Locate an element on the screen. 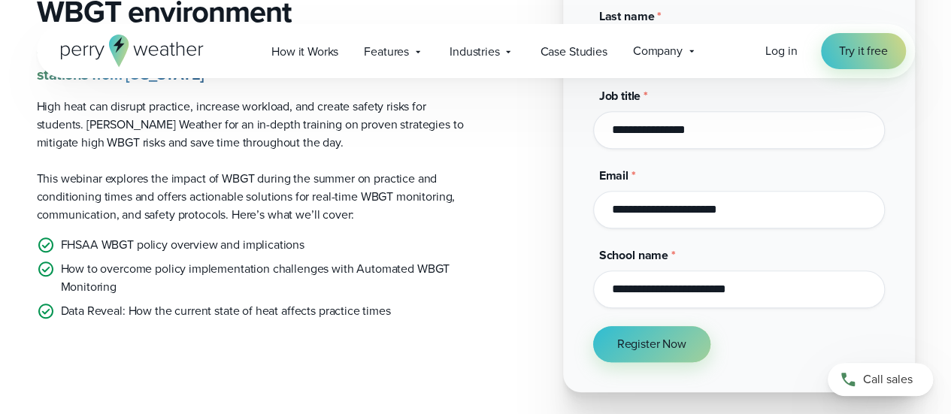 This screenshot has height=414, width=951. a: Log in is located at coordinates (781, 51).